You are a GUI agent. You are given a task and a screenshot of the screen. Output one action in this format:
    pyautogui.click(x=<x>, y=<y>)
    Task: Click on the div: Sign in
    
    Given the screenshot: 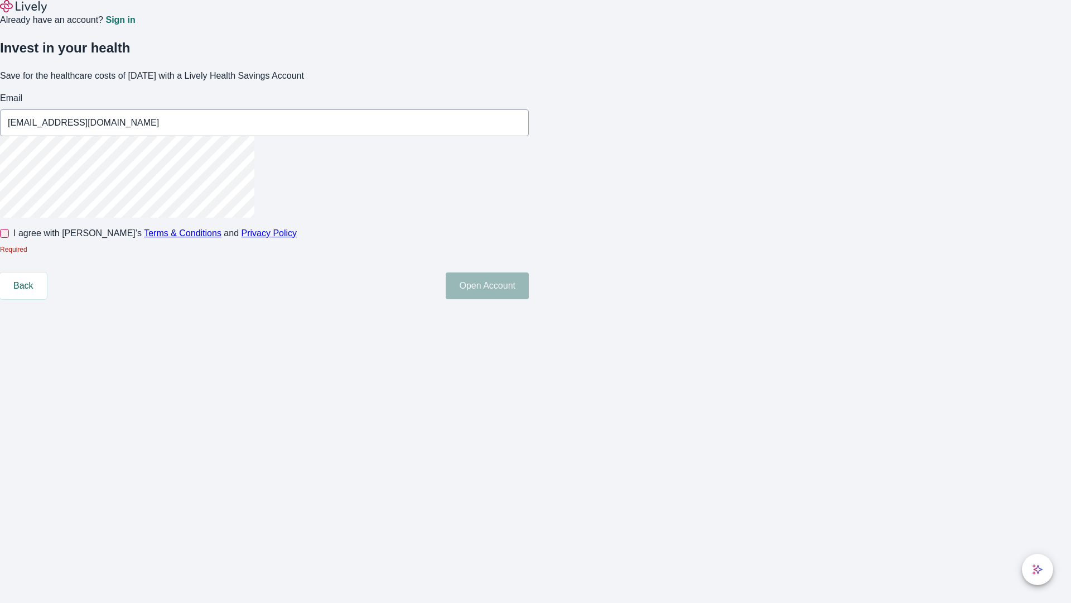 What is the action you would take?
    pyautogui.click(x=120, y=20)
    